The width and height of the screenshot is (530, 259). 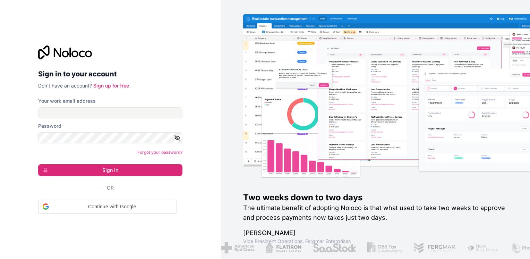 What do you see at coordinates (50, 126) in the screenshot?
I see `label: Password` at bounding box center [50, 126].